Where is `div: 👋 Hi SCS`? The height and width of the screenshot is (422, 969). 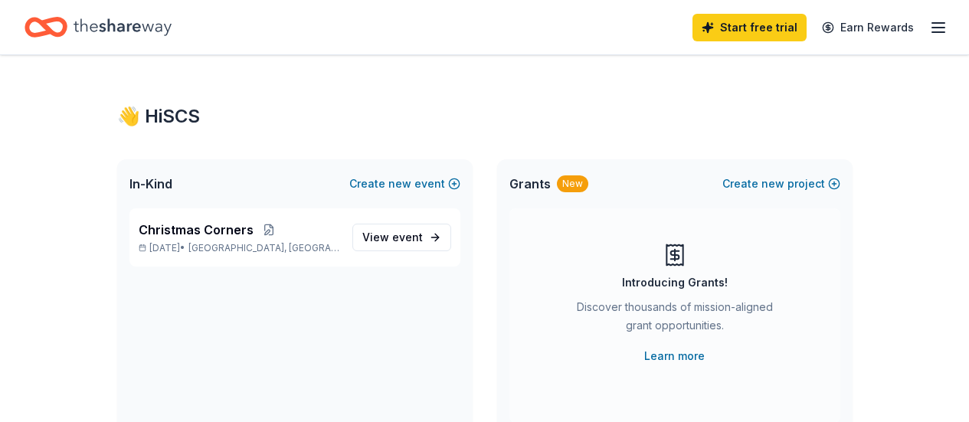
div: 👋 Hi SCS is located at coordinates (485, 116).